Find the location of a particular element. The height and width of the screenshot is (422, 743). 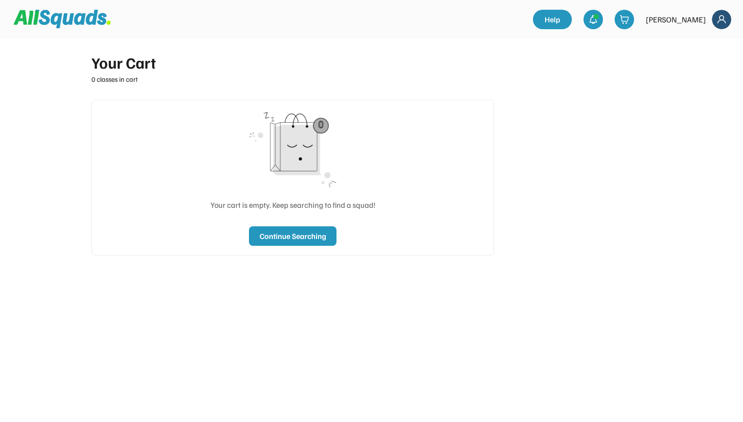

img: shopping-cart-01%20%281%29.svg is located at coordinates (625, 19).